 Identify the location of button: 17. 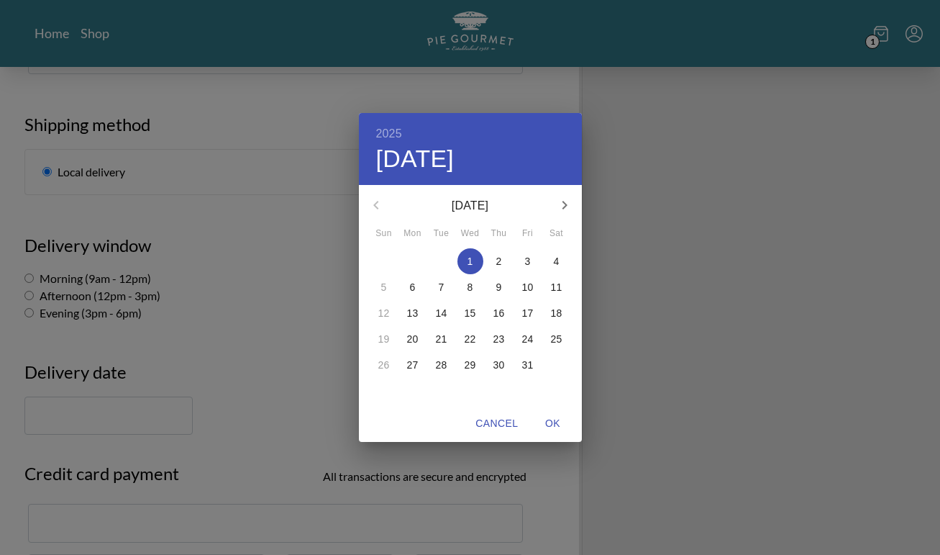
(528, 313).